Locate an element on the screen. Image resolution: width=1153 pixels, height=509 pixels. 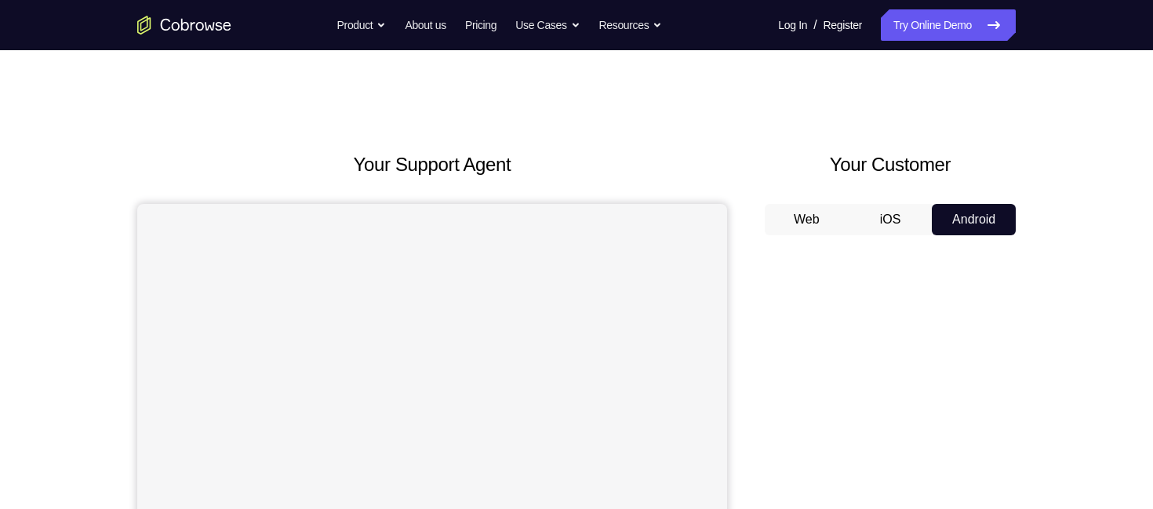
button: Use Cases is located at coordinates (548, 25).